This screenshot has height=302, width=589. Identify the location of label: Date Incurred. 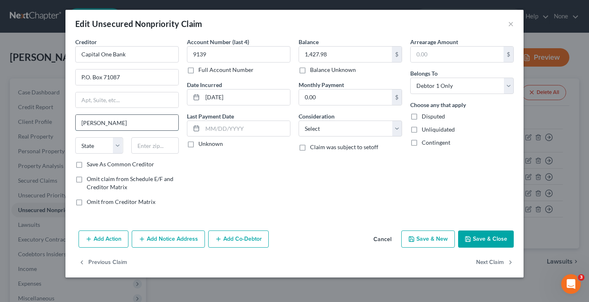
(205, 85).